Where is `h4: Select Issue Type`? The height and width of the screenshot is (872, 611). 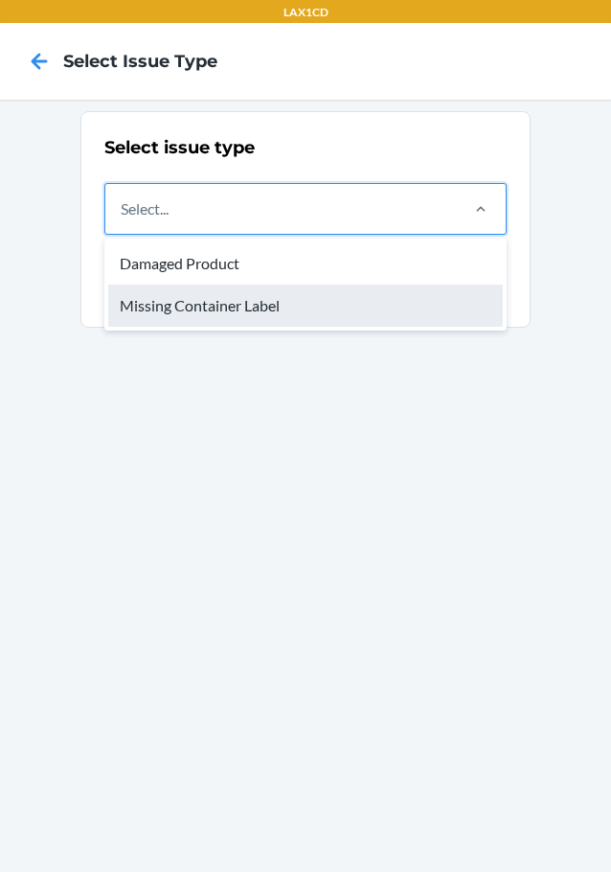
h4: Select Issue Type is located at coordinates (140, 61).